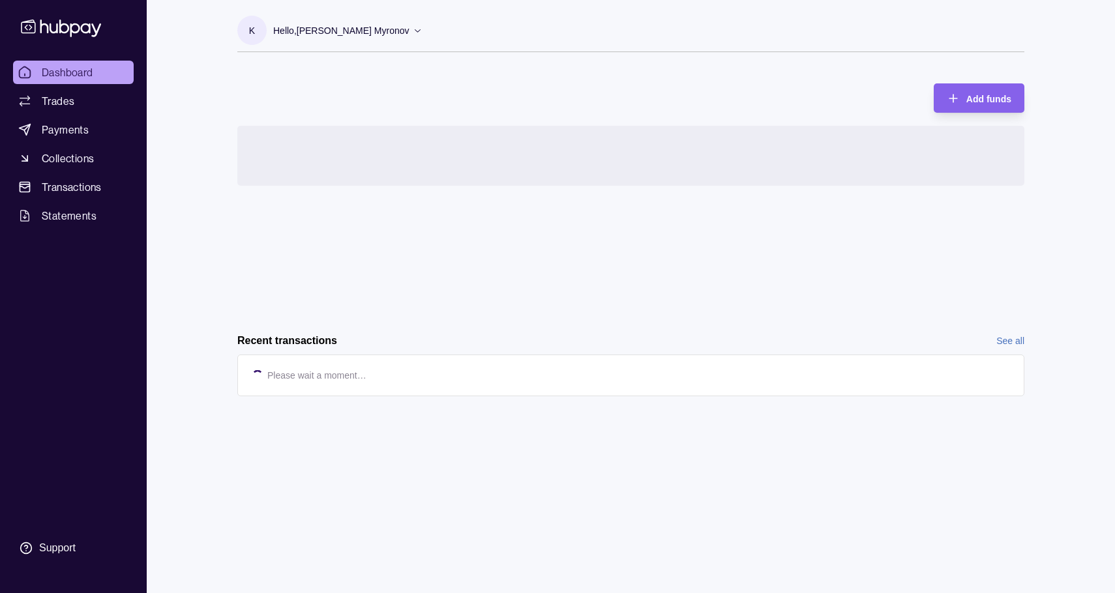 The height and width of the screenshot is (593, 1115). I want to click on a: Transactions, so click(73, 187).